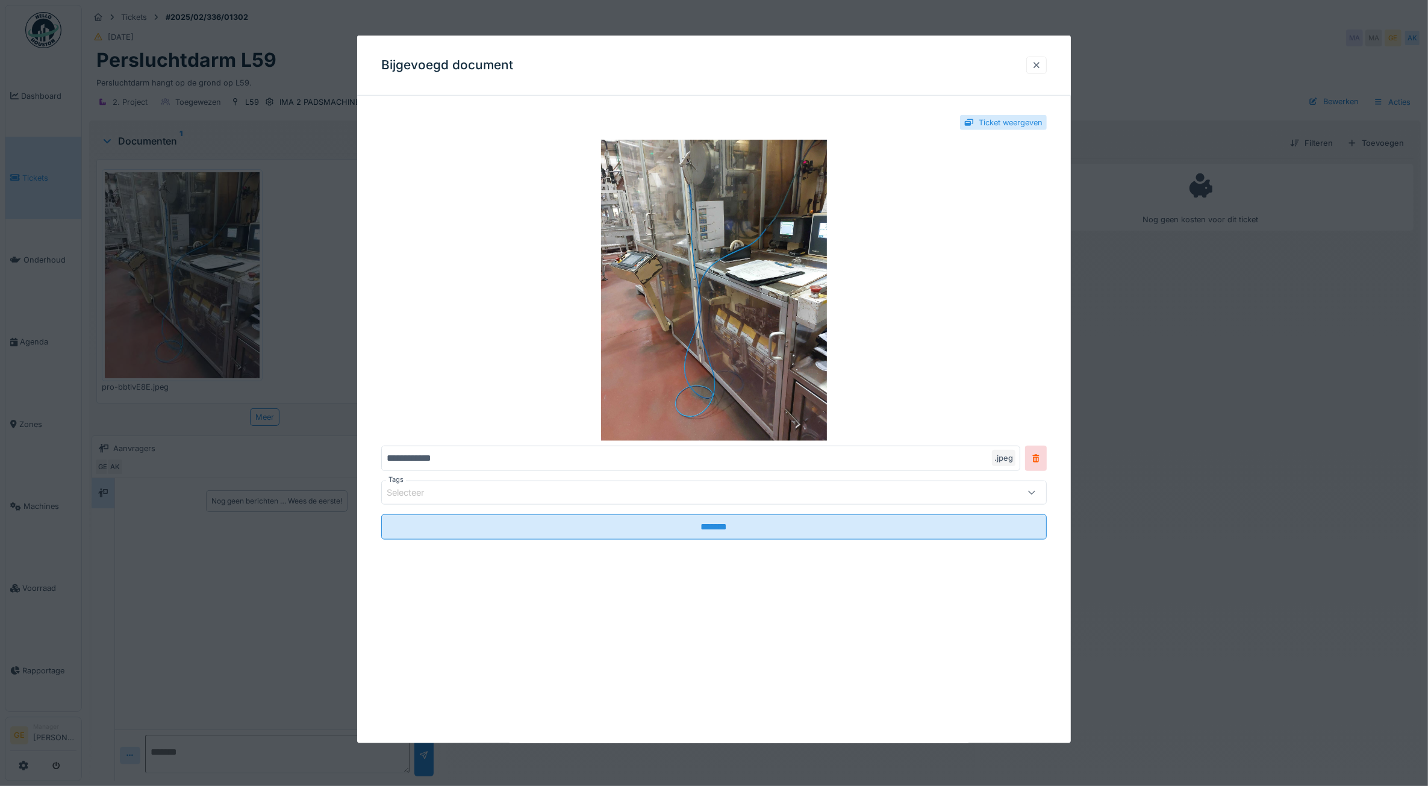 The height and width of the screenshot is (786, 1428). I want to click on h3: Bijgevoegd document, so click(447, 65).